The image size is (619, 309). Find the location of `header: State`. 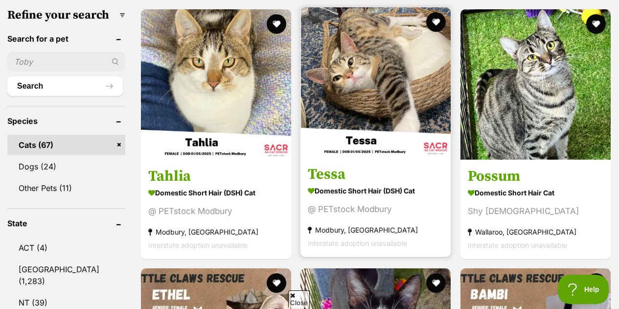

header: State is located at coordinates (66, 223).